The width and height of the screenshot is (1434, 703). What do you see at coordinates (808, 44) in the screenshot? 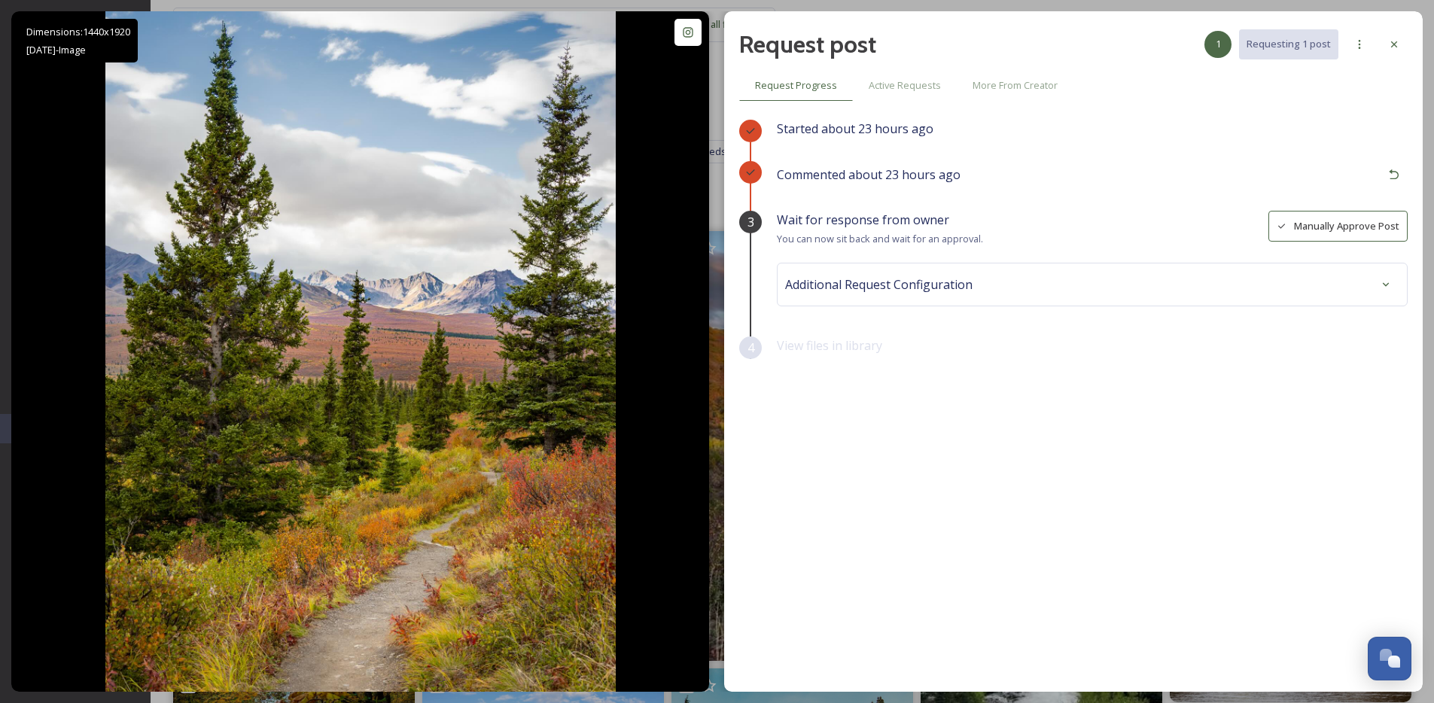
I see `h2: Request post` at bounding box center [808, 44].